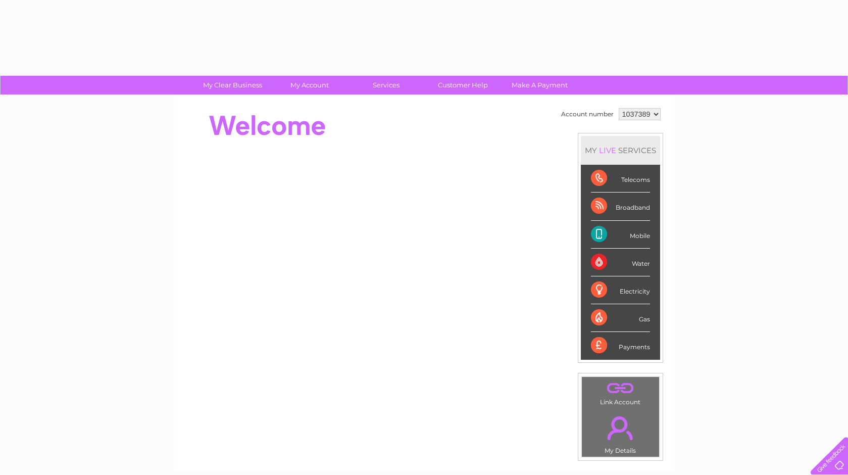  I want to click on div: Telecoms, so click(620, 178).